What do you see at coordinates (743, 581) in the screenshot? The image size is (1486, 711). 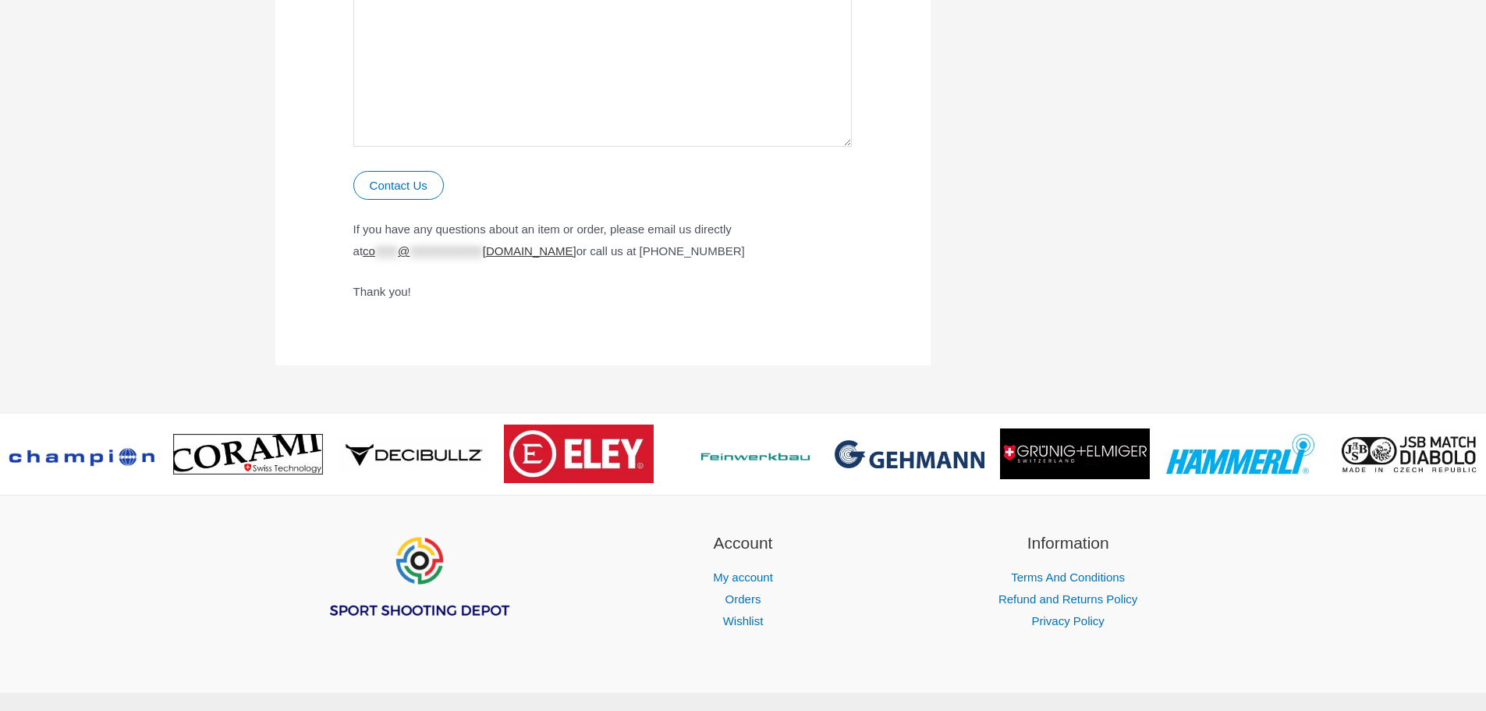 I see `aside: Footer Widget 2` at bounding box center [743, 581].